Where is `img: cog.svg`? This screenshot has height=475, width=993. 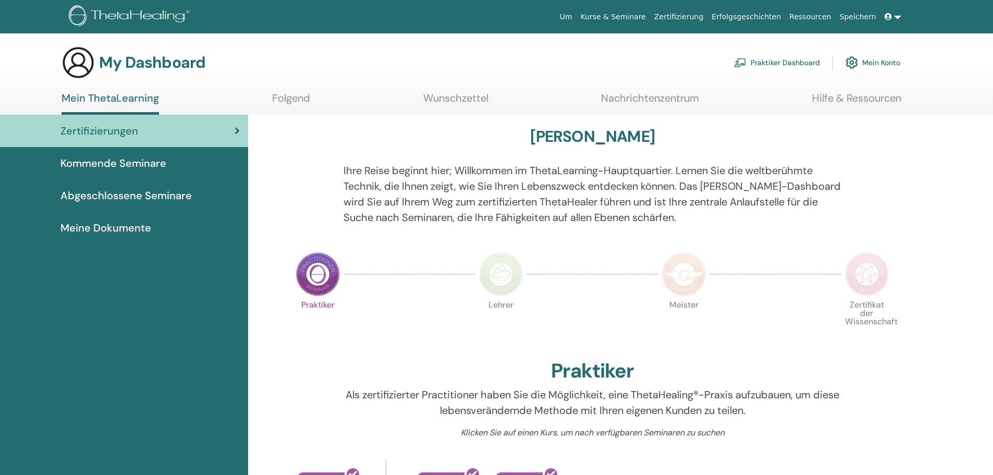 img: cog.svg is located at coordinates (852, 63).